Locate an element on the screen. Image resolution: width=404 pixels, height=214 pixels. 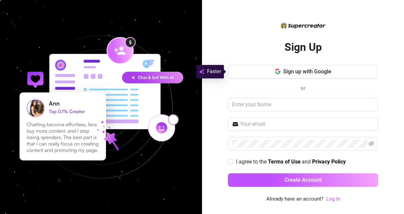
h2: Sign Up is located at coordinates (303, 47).